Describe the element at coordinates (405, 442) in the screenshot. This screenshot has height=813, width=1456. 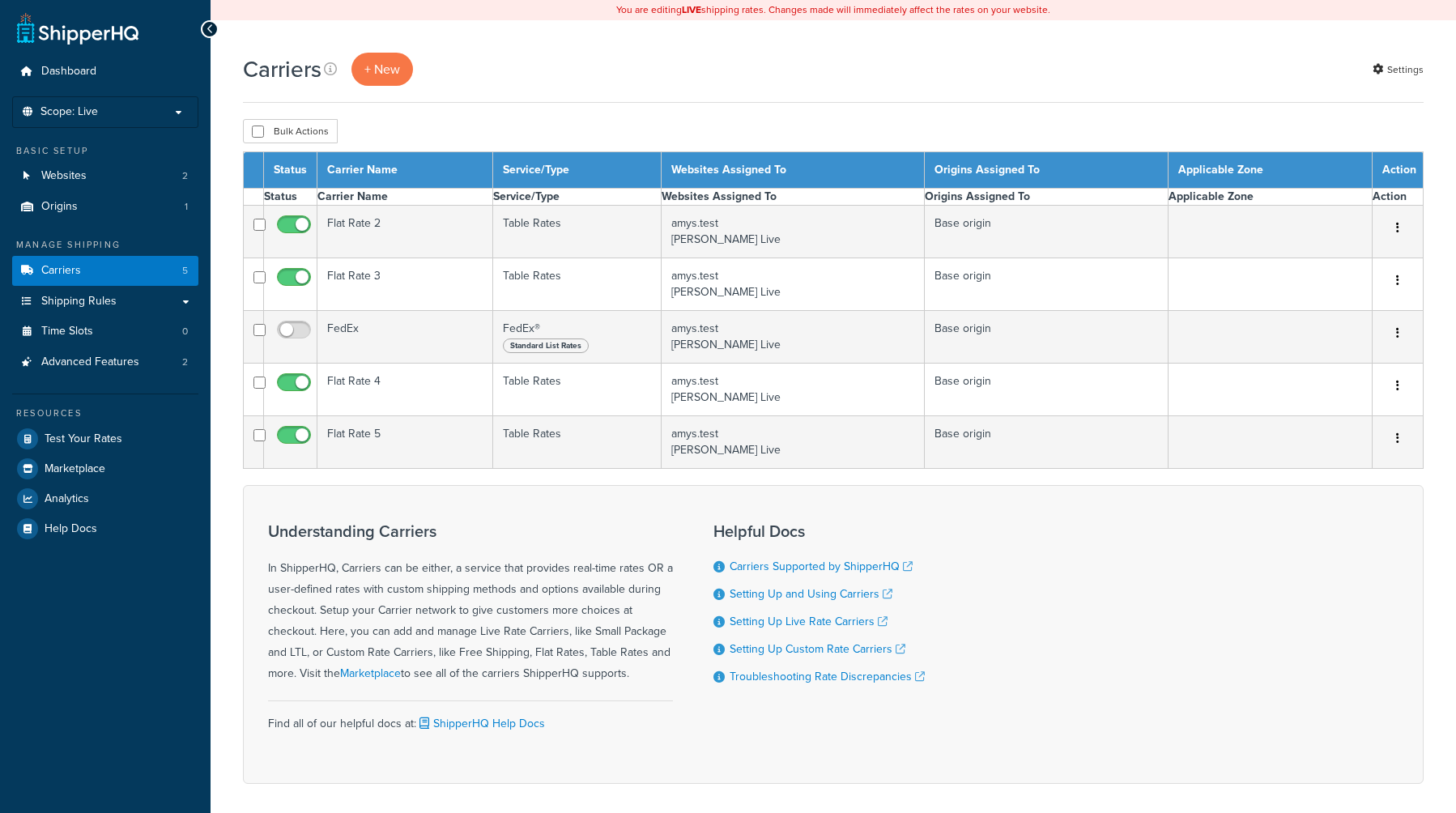
I see `td: Flat Rate 5` at that location.